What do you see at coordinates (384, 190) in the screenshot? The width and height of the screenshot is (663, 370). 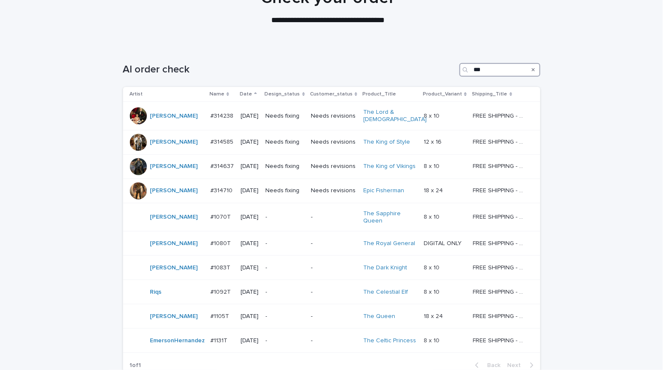 I see `a: Epic Fisherman` at bounding box center [384, 190].